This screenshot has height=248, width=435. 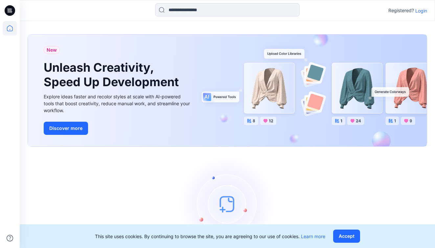 I want to click on span: New, so click(x=52, y=50).